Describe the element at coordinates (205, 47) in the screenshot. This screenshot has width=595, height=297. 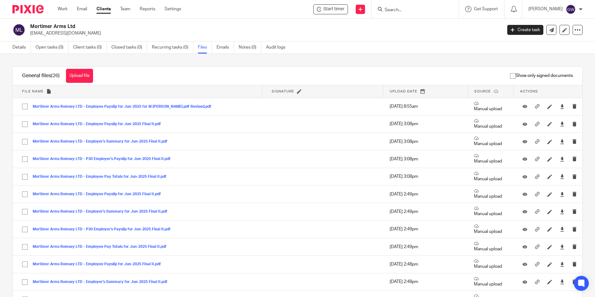
I see `a: Files` at that location.